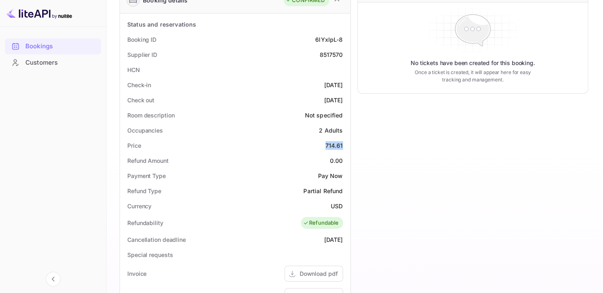  What do you see at coordinates (330, 176) in the screenshot?
I see `div: Pay Now` at bounding box center [330, 176].